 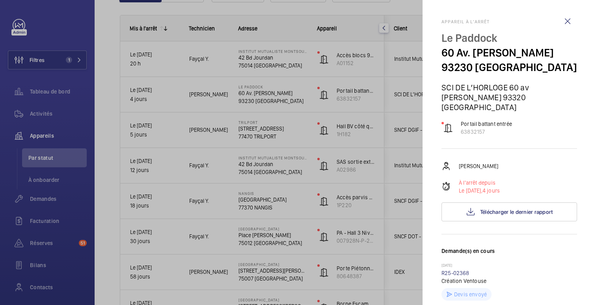 I want to click on p: 4 jours, so click(x=480, y=190).